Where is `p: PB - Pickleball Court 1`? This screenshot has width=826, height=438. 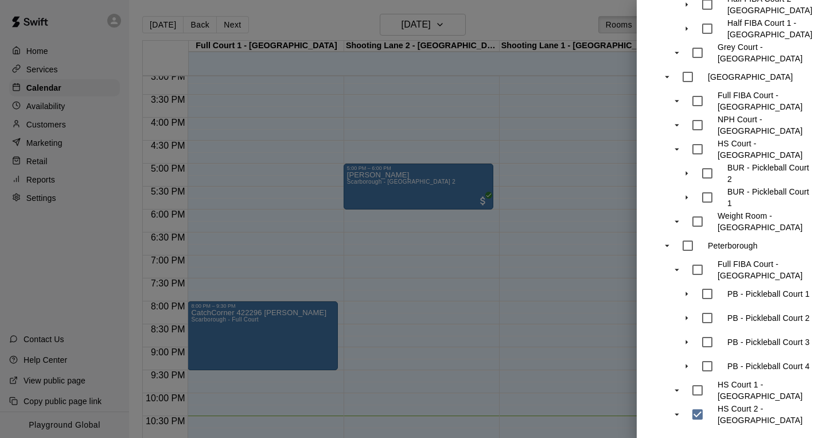
p: PB - Pickleball Court 1 is located at coordinates (769, 294).